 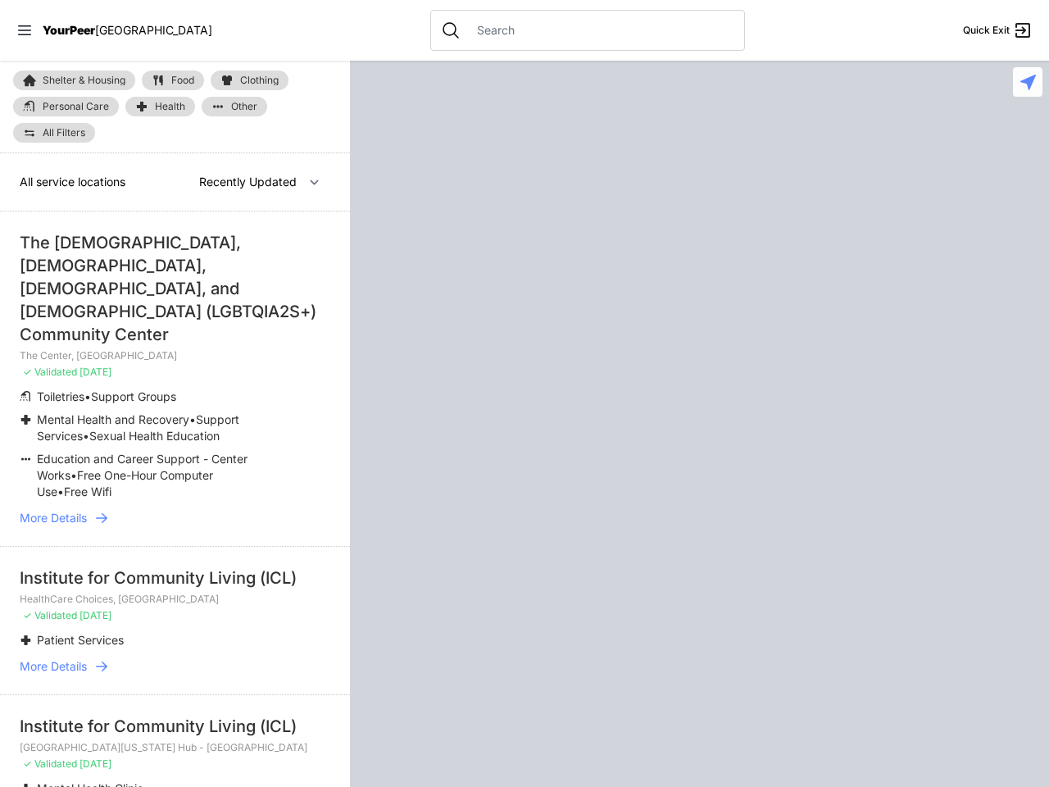 I want to click on span: All service locations, so click(x=72, y=181).